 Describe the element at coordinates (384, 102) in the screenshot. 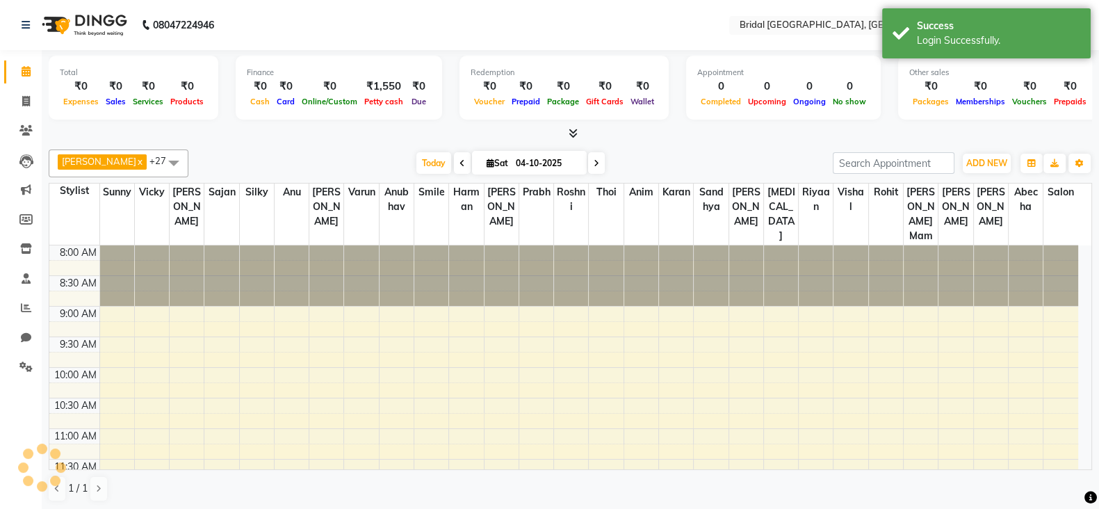

I see `span: Petty cash` at that location.